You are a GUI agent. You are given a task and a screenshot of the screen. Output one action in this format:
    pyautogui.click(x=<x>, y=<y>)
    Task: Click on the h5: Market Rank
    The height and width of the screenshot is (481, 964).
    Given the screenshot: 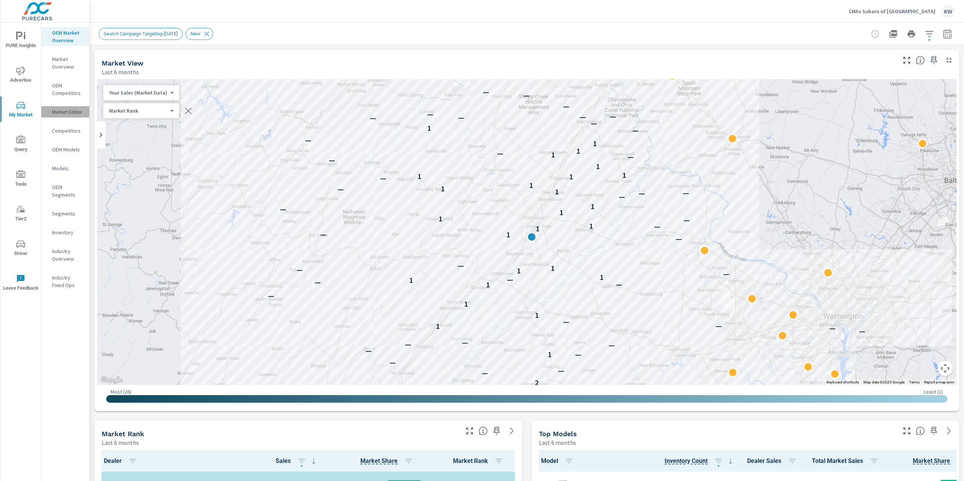 What is the action you would take?
    pyautogui.click(x=123, y=434)
    